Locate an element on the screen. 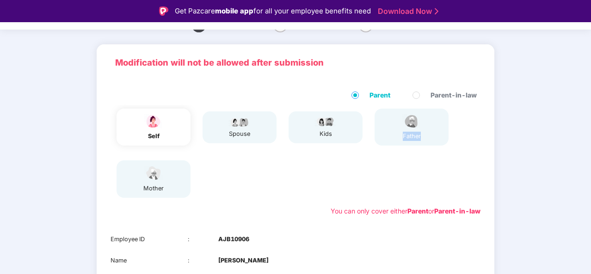  div: spouse is located at coordinates (240, 134).